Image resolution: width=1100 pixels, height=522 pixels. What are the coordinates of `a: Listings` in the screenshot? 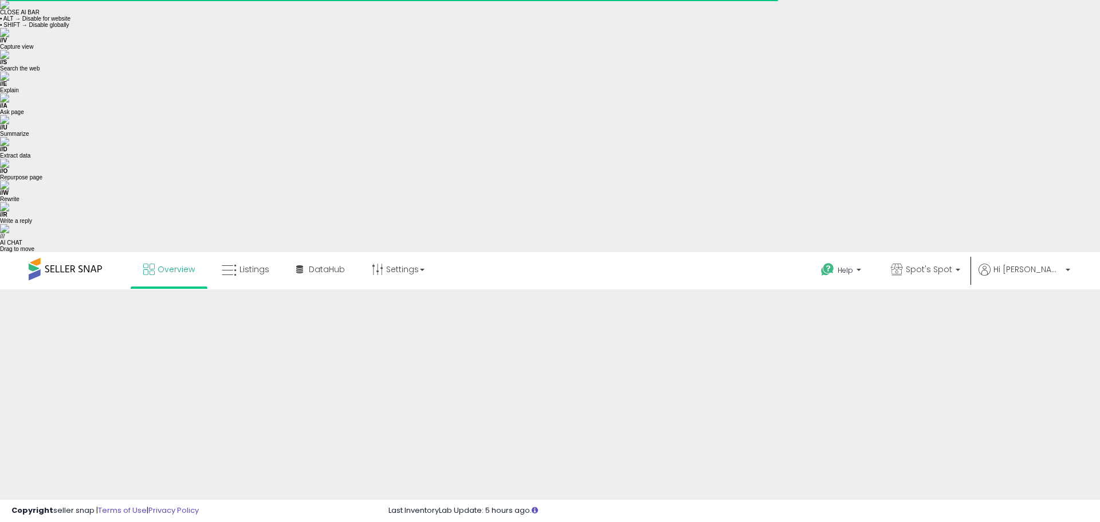 It's located at (245, 269).